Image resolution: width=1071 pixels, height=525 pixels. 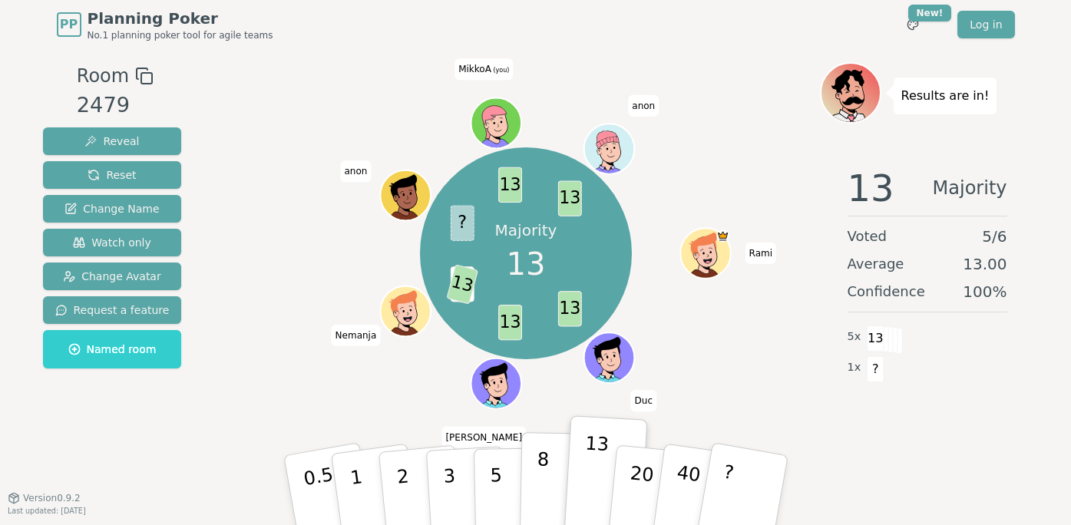 I want to click on button: Version0.9.2, so click(x=44, y=498).